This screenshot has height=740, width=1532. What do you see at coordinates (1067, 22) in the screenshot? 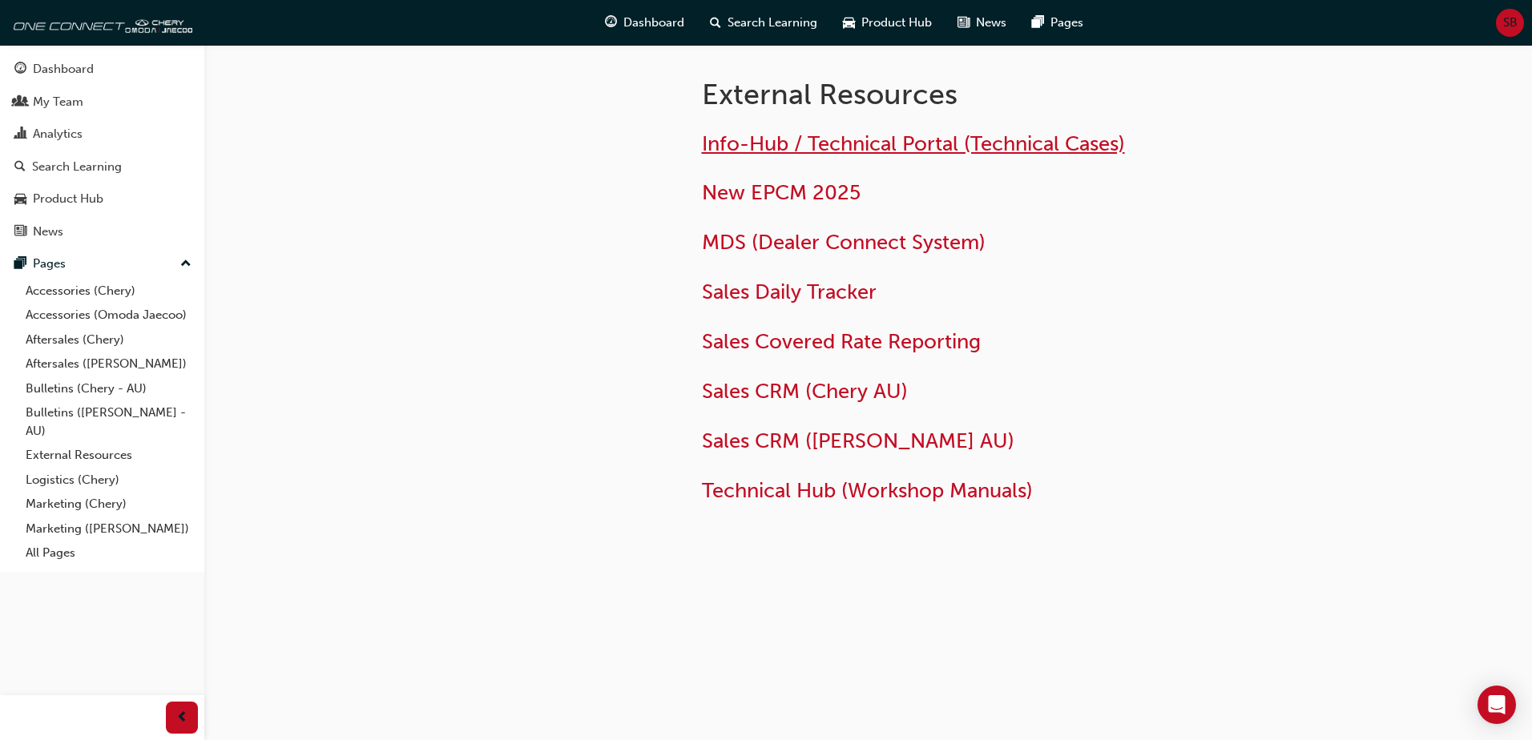
I see `span: Pages` at bounding box center [1067, 22].